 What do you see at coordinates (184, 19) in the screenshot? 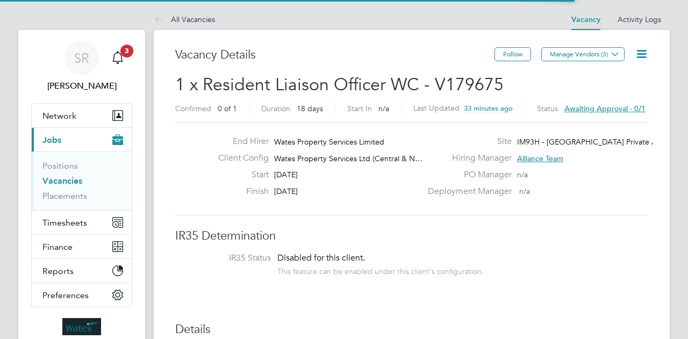
I see `a: All Vacancies` at bounding box center [184, 19].